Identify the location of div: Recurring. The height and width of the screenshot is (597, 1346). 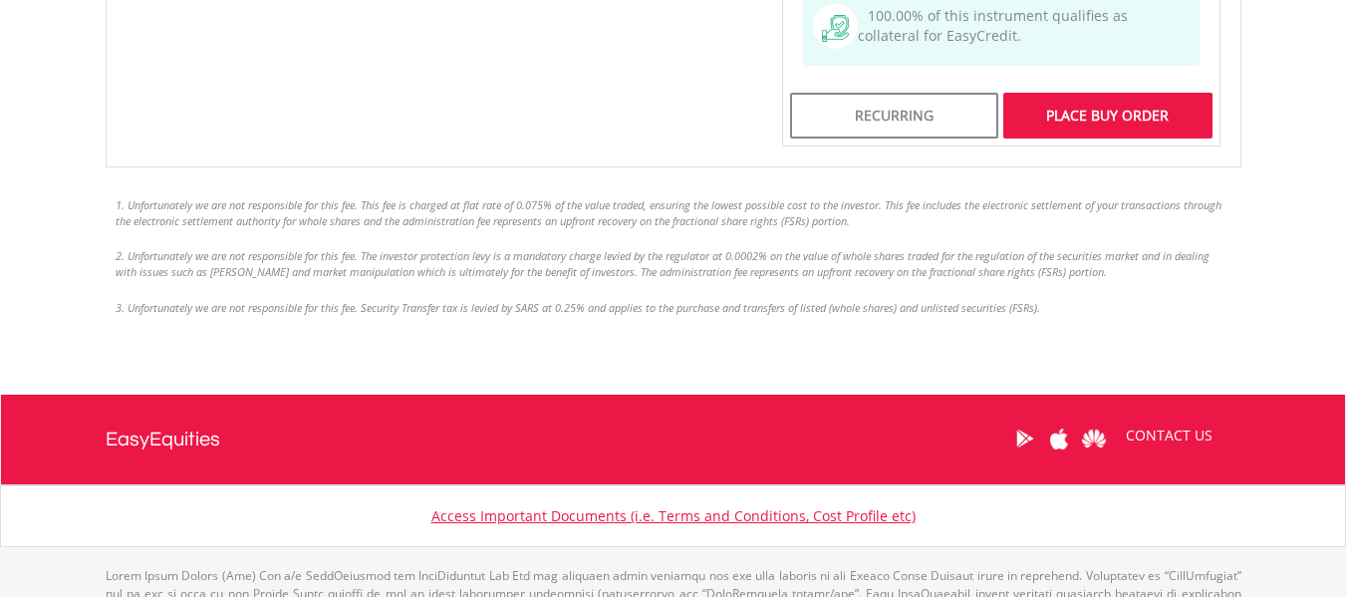
(894, 116).